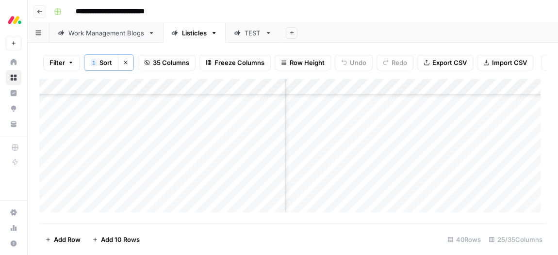 The width and height of the screenshot is (558, 255). Describe the element at coordinates (510, 63) in the screenshot. I see `span: Import CSV` at that location.